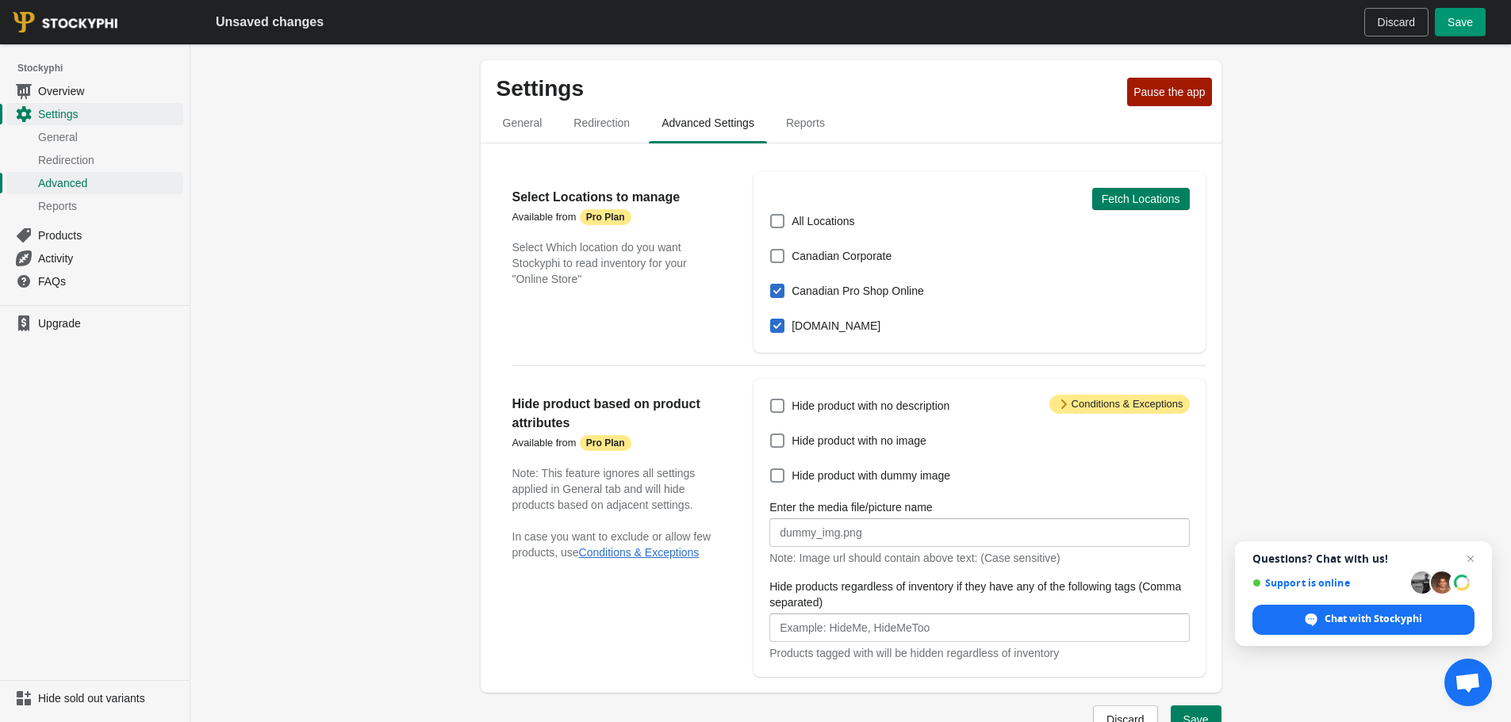 The height and width of the screenshot is (722, 1511). Describe the element at coordinates (94, 235) in the screenshot. I see `a: Products` at that location.